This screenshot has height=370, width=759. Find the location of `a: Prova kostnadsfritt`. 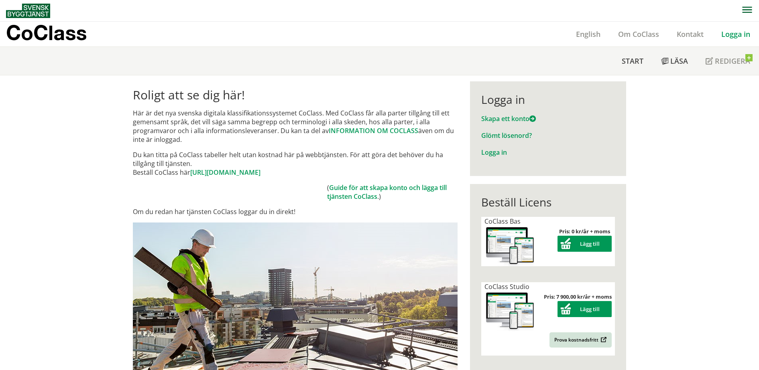

a: Prova kostnadsfritt is located at coordinates (580, 340).